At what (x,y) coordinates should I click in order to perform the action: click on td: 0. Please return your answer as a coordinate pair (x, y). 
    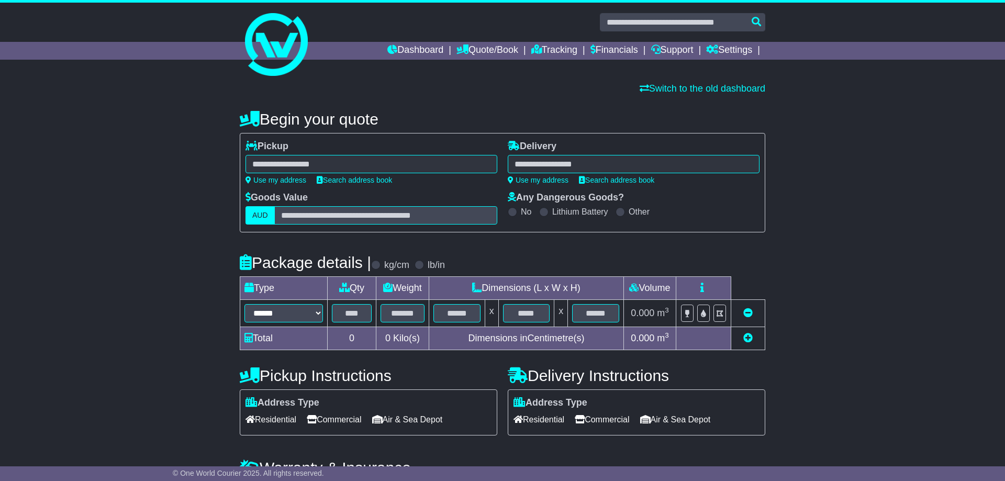
    Looking at the image, I should click on (352, 339).